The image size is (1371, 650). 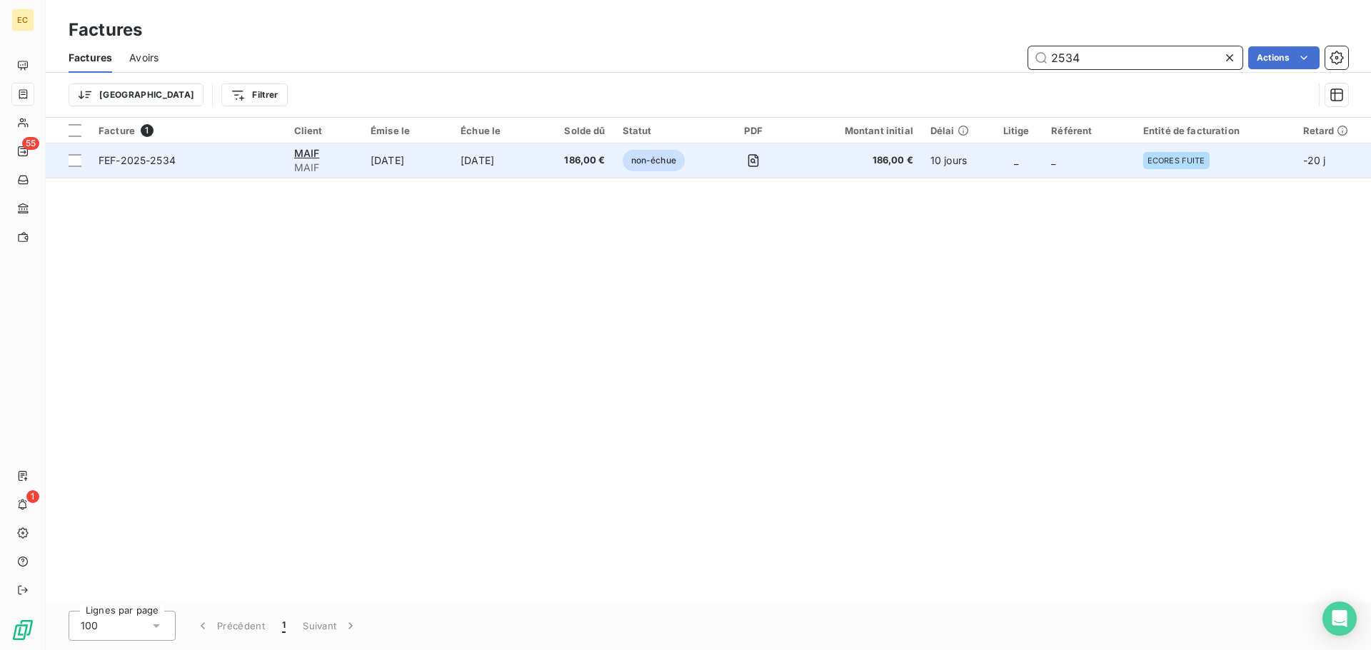 What do you see at coordinates (753, 131) in the screenshot?
I see `div: PDF` at bounding box center [753, 131].